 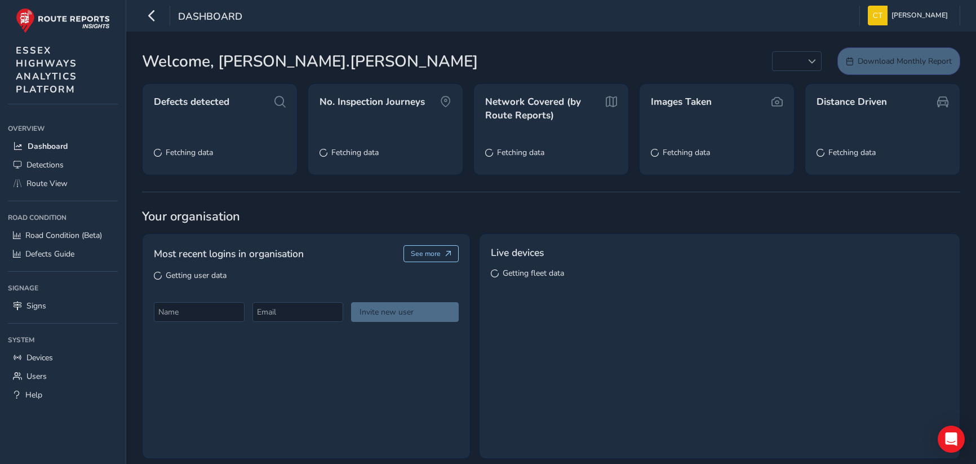 I want to click on span: Signs, so click(x=36, y=305).